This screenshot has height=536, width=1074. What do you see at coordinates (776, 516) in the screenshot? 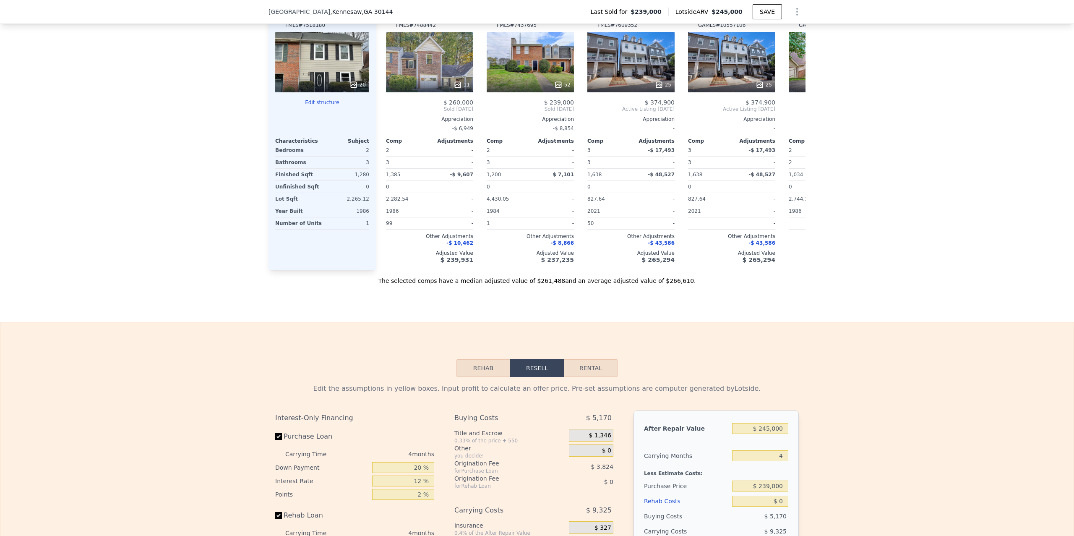
I see `span: $ 5,170` at bounding box center [776, 516].